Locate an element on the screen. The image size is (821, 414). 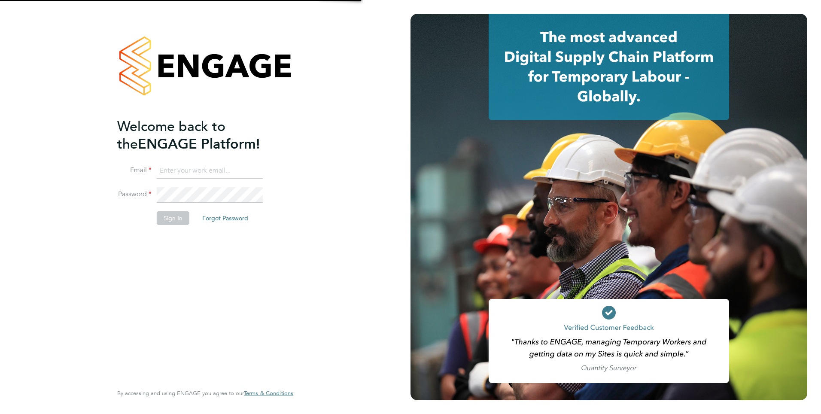
h2: ENGAGE Platform! is located at coordinates (201, 135).